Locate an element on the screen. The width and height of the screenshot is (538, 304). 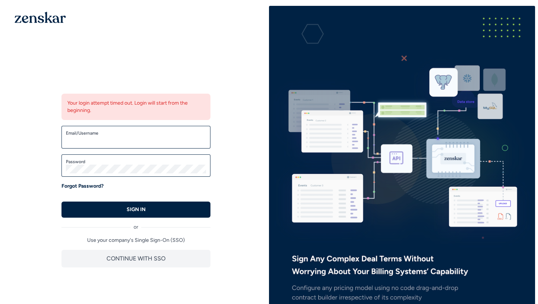
p: SIGN IN is located at coordinates (136, 210).